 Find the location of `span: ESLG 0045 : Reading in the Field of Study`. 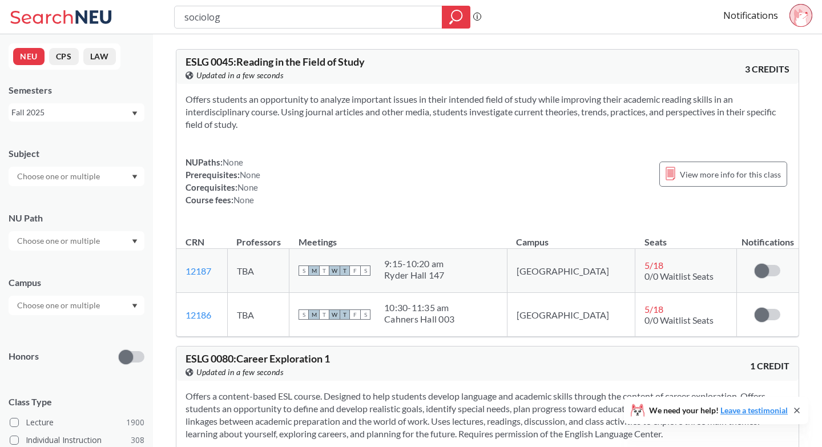

span: ESLG 0045 : Reading in the Field of Study is located at coordinates (275, 62).